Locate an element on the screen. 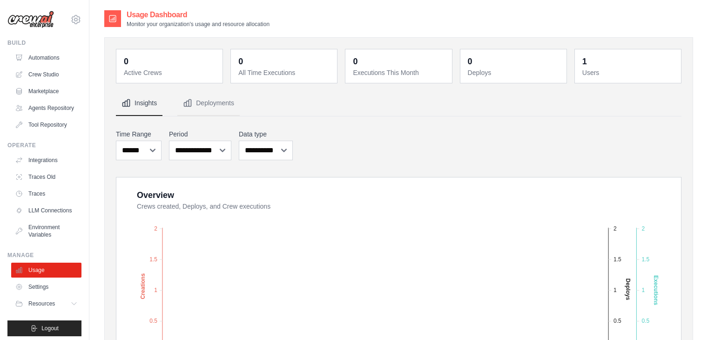  dt: Active Crews is located at coordinates (170, 73).